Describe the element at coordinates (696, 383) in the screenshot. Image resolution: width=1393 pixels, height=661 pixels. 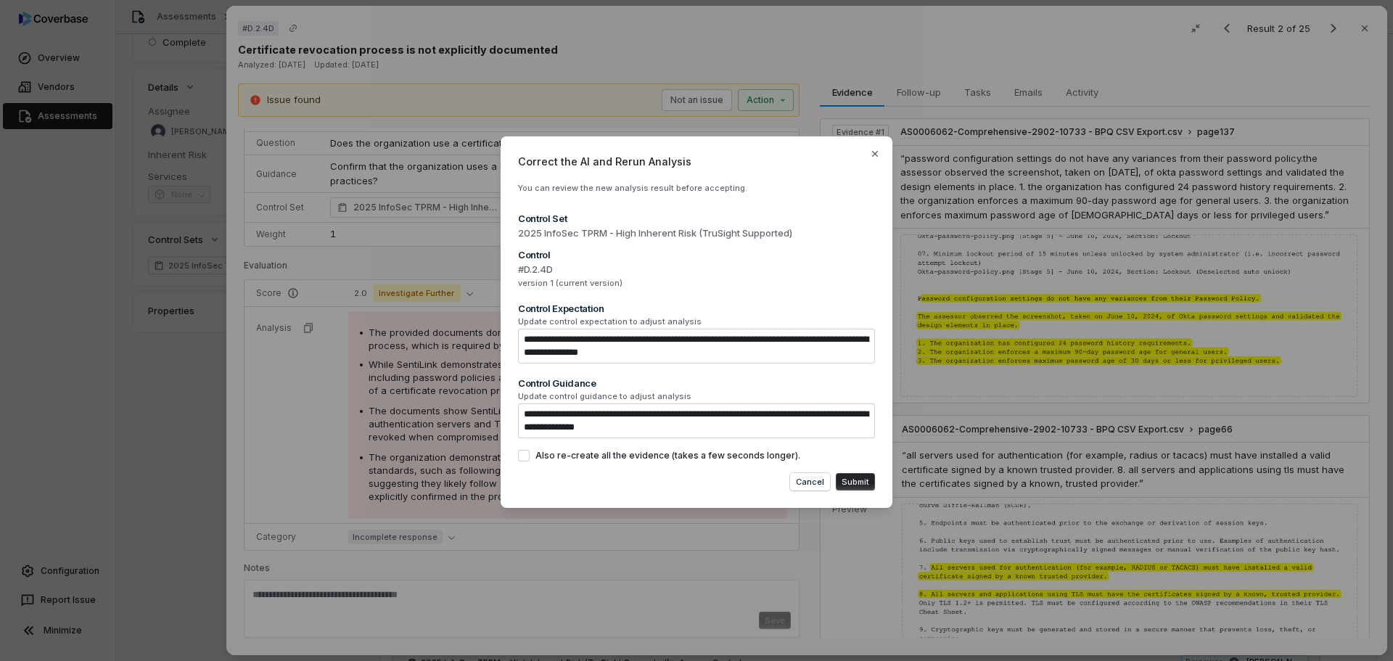
I see `div: Control Guidance` at that location.